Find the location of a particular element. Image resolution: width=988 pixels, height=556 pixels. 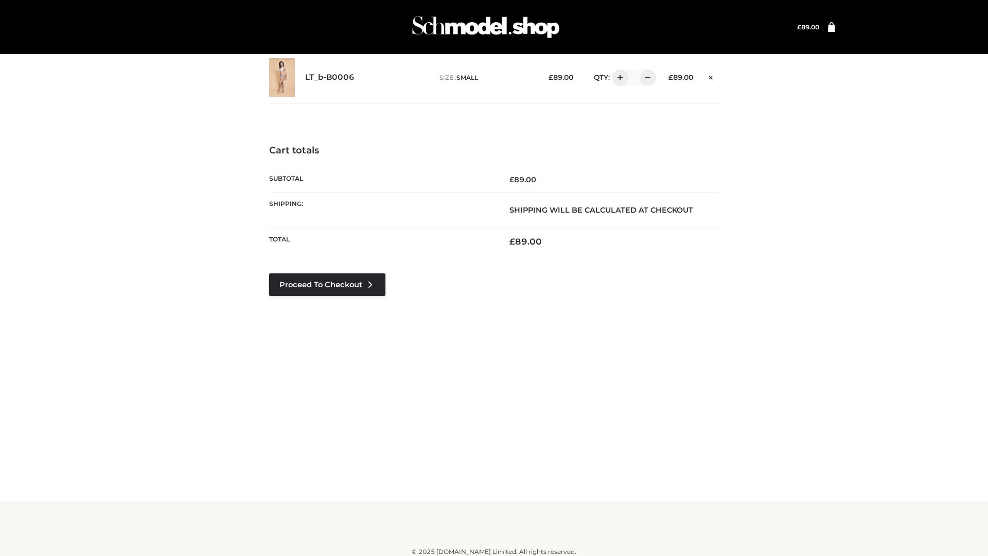

img: Schmodel Admin 964 is located at coordinates (486, 27).